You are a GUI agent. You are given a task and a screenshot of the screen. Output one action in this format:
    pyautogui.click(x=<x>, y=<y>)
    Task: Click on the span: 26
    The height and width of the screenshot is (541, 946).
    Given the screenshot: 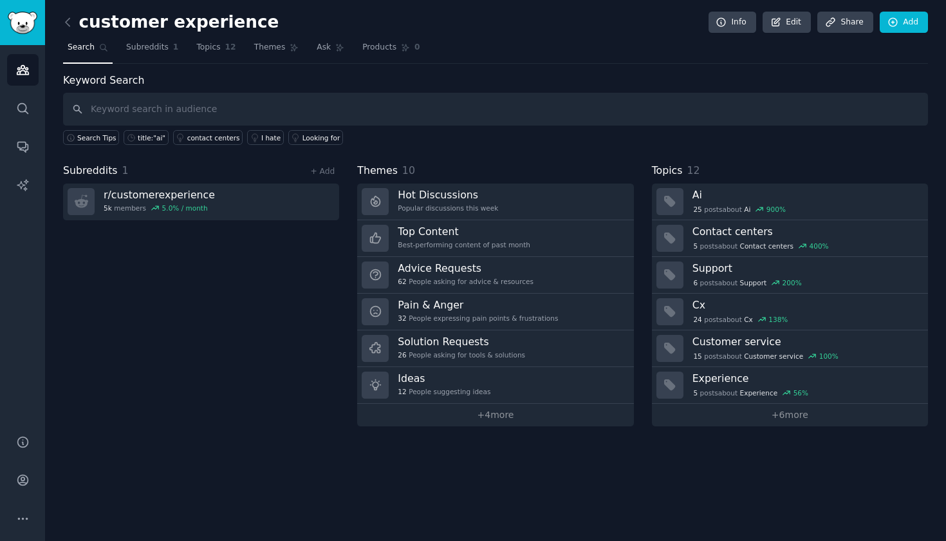 What is the action you would take?
    pyautogui.click(x=402, y=355)
    